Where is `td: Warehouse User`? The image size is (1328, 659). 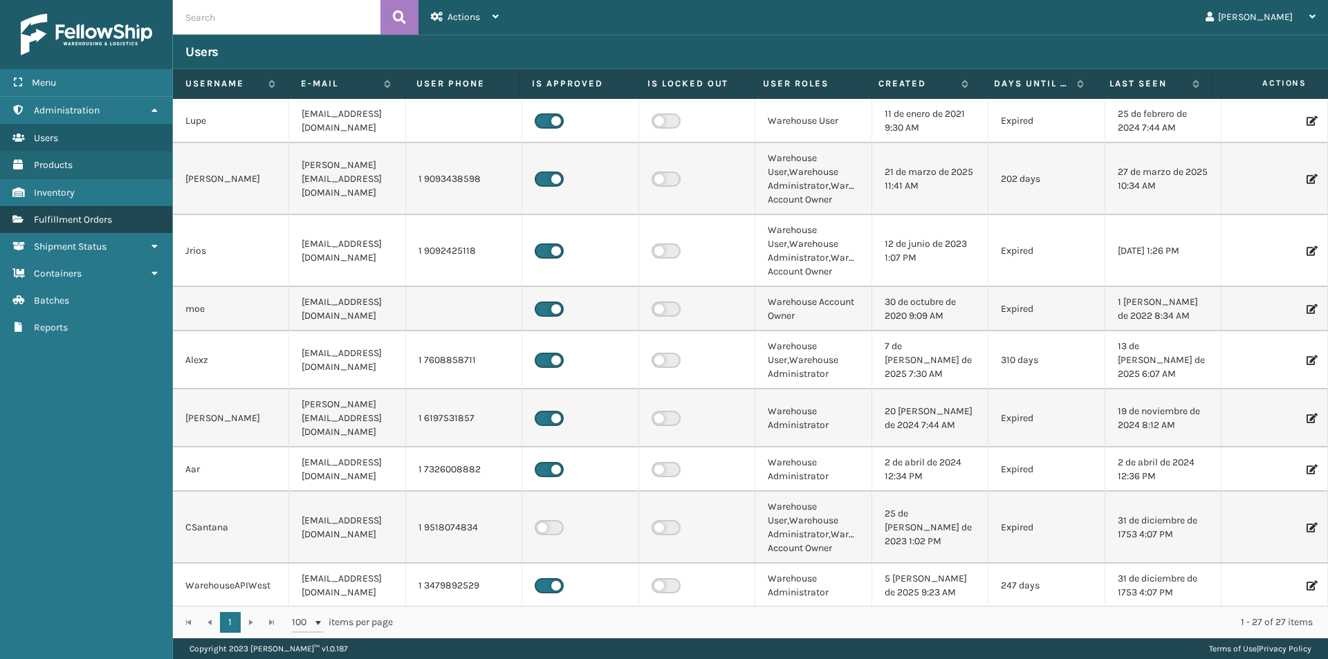 td: Warehouse User is located at coordinates (813, 121).